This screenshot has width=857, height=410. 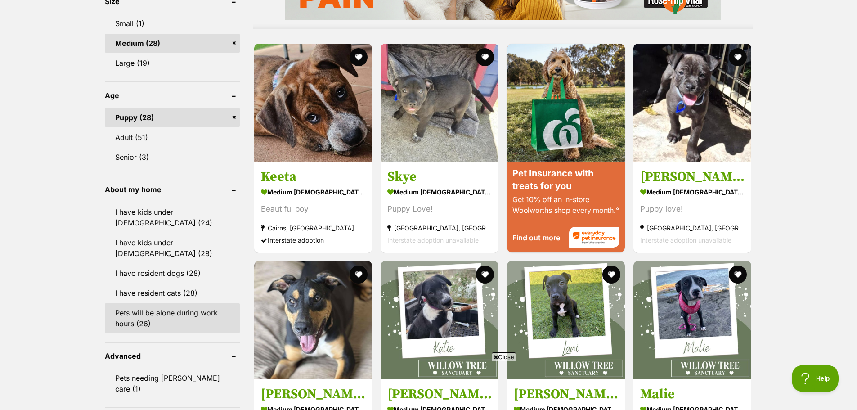 I want to click on span: Close, so click(x=504, y=357).